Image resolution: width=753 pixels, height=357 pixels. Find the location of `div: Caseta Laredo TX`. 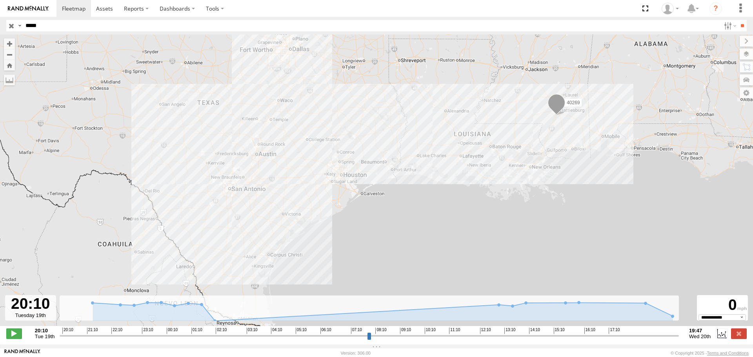

div: Caseta Laredo TX is located at coordinates (670, 9).